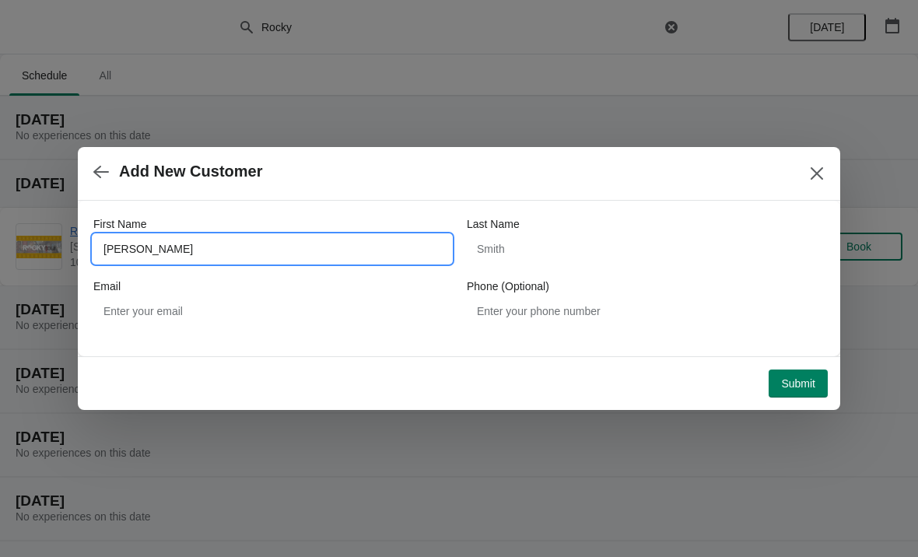  I want to click on span: Submit, so click(798, 383).